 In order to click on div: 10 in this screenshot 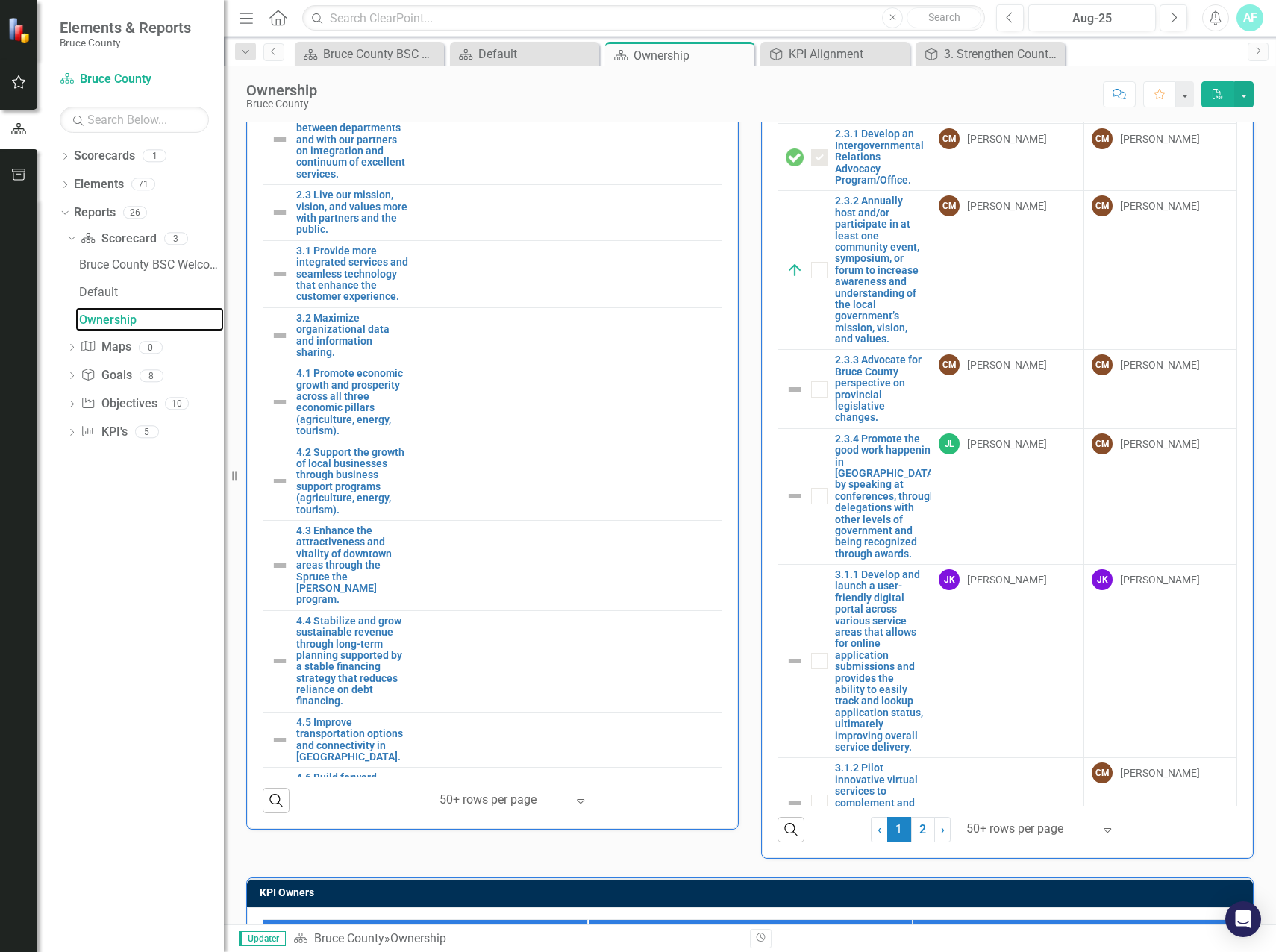, I will do `click(177, 404)`.